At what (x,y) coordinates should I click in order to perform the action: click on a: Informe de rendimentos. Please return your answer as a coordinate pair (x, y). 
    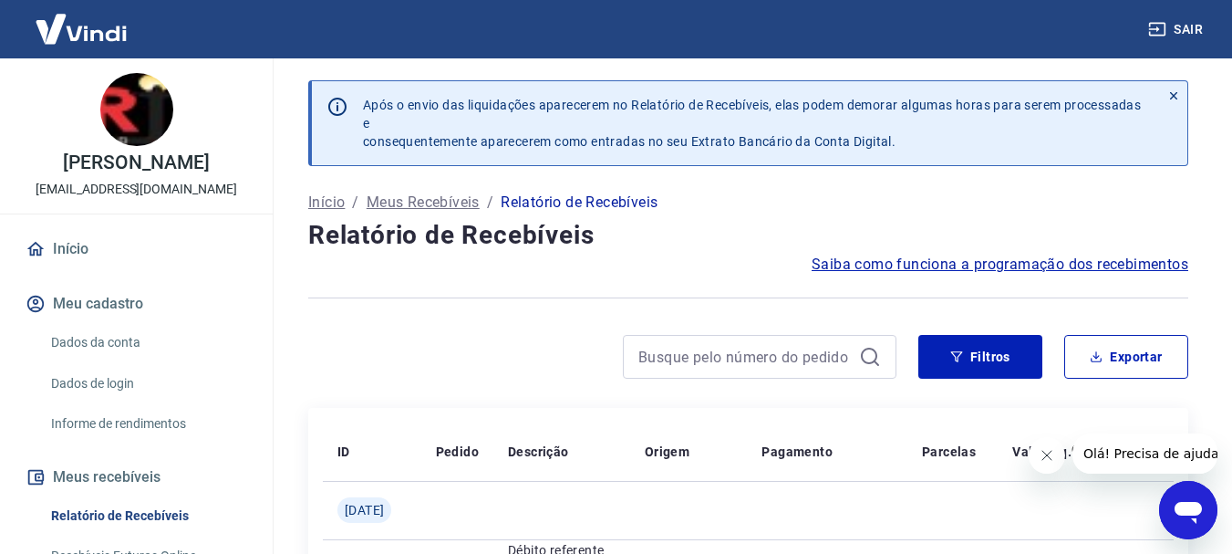
    Looking at the image, I should click on (147, 423).